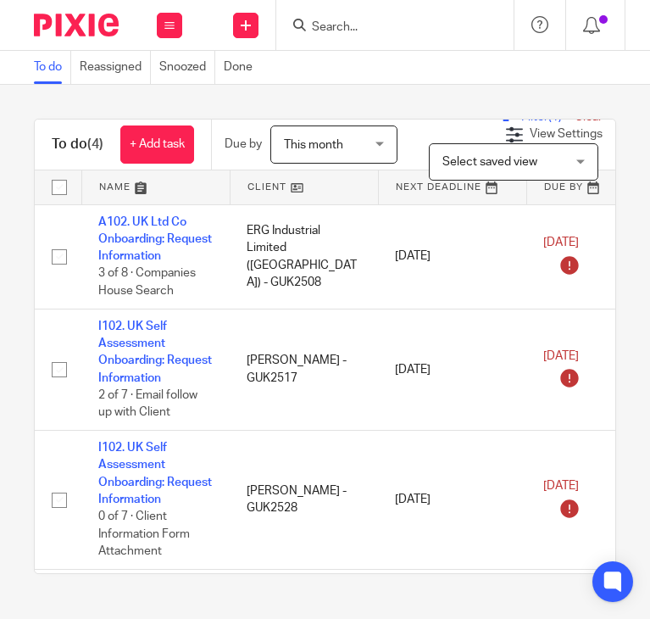  What do you see at coordinates (144, 534) in the screenshot?
I see `span: 0 of 7 · Client Information Form Attachment` at bounding box center [144, 534].